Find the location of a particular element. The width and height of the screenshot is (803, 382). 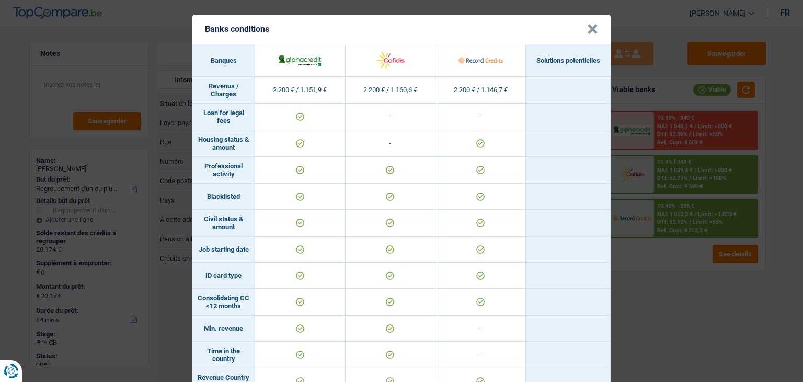

td: Job starting date is located at coordinates (224, 249).